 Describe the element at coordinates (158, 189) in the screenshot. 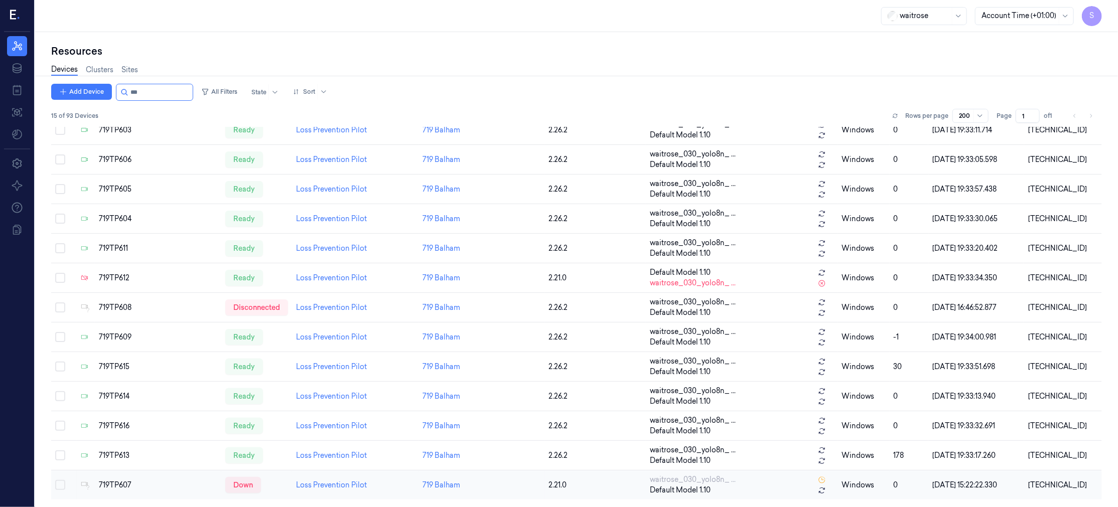

I see `div: 719TP605` at that location.